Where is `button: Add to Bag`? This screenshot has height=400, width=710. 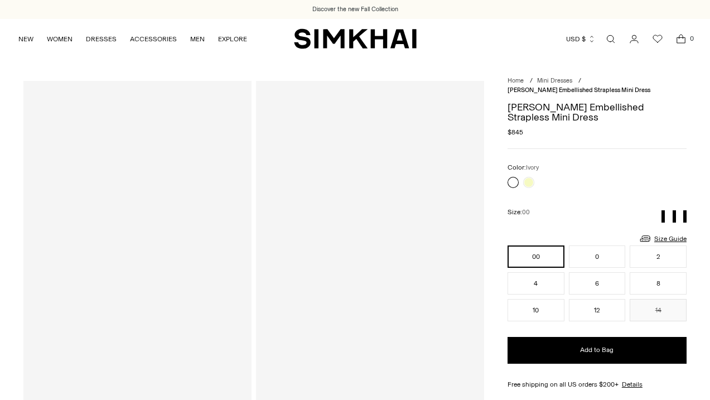 button: Add to Bag is located at coordinates (597, 350).